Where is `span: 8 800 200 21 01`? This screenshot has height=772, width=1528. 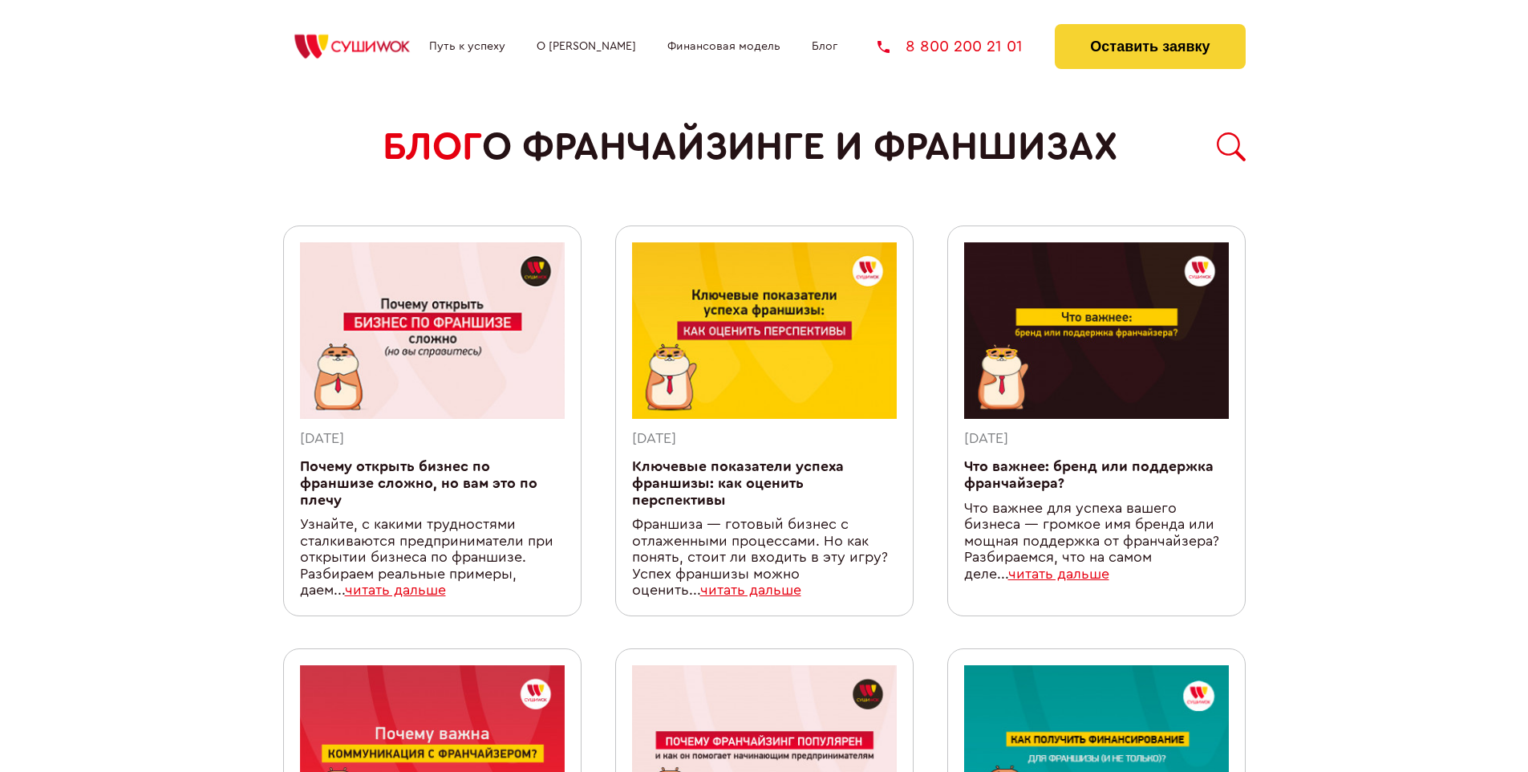 span: 8 800 200 21 01 is located at coordinates (964, 47).